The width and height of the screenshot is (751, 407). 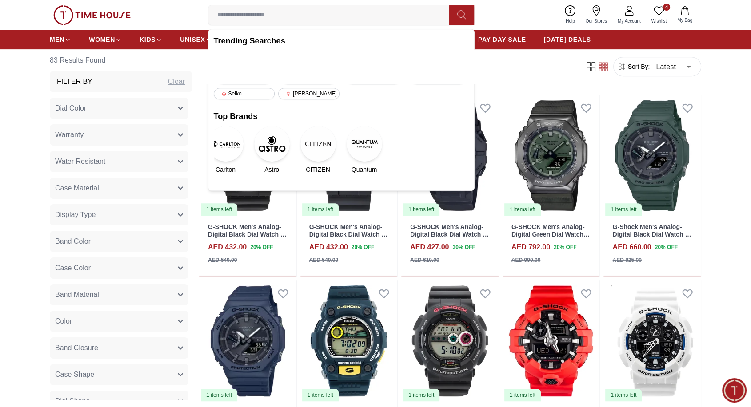 What do you see at coordinates (551, 341) in the screenshot?
I see `a: G-SHOCK Men's Analog-Digital Black Dial Watch - GA-700-4A1 items left` at bounding box center [551, 341].